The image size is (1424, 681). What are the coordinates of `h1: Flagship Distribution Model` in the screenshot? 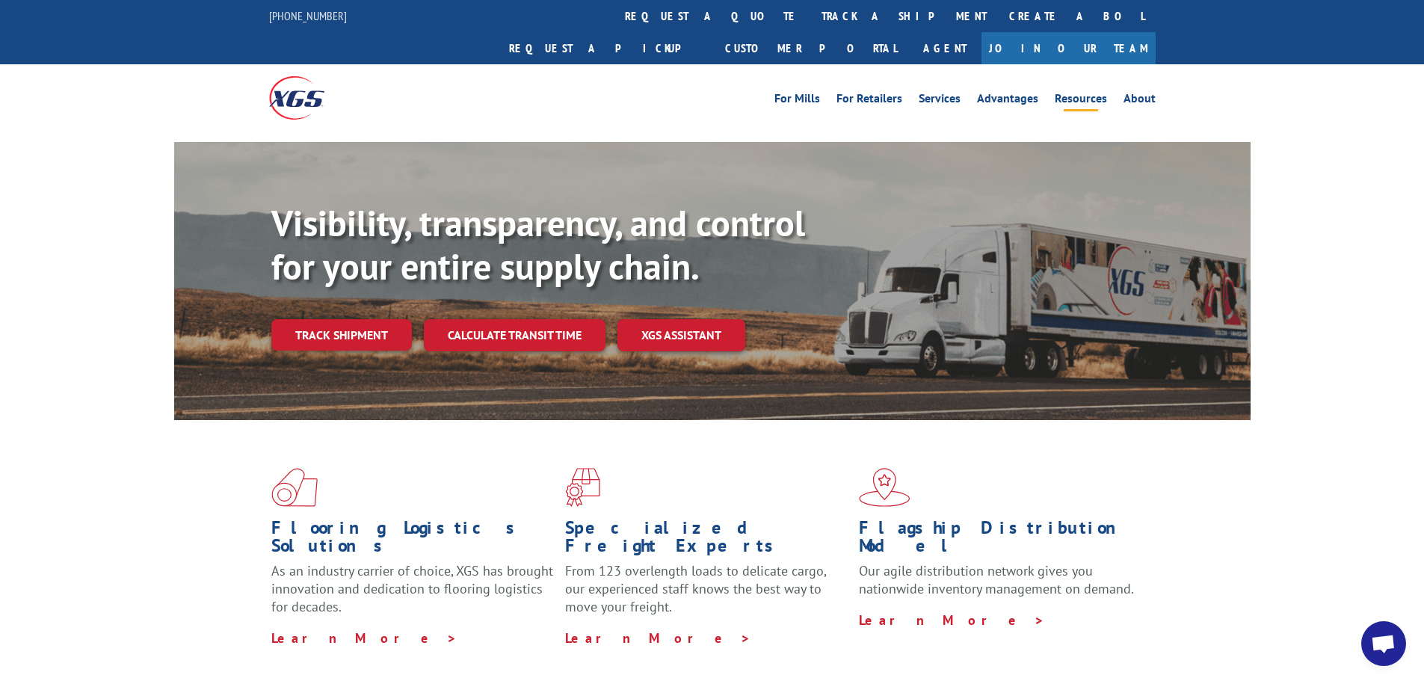 It's located at (1000, 540).